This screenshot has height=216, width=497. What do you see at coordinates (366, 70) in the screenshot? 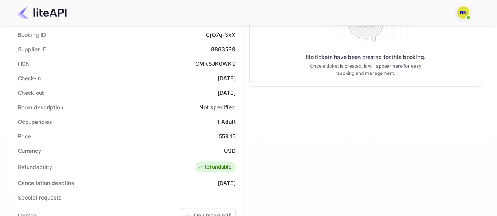
I see `p: Once a ticket is created, it will appear here for easy tracking and management.` at bounding box center [366, 70].